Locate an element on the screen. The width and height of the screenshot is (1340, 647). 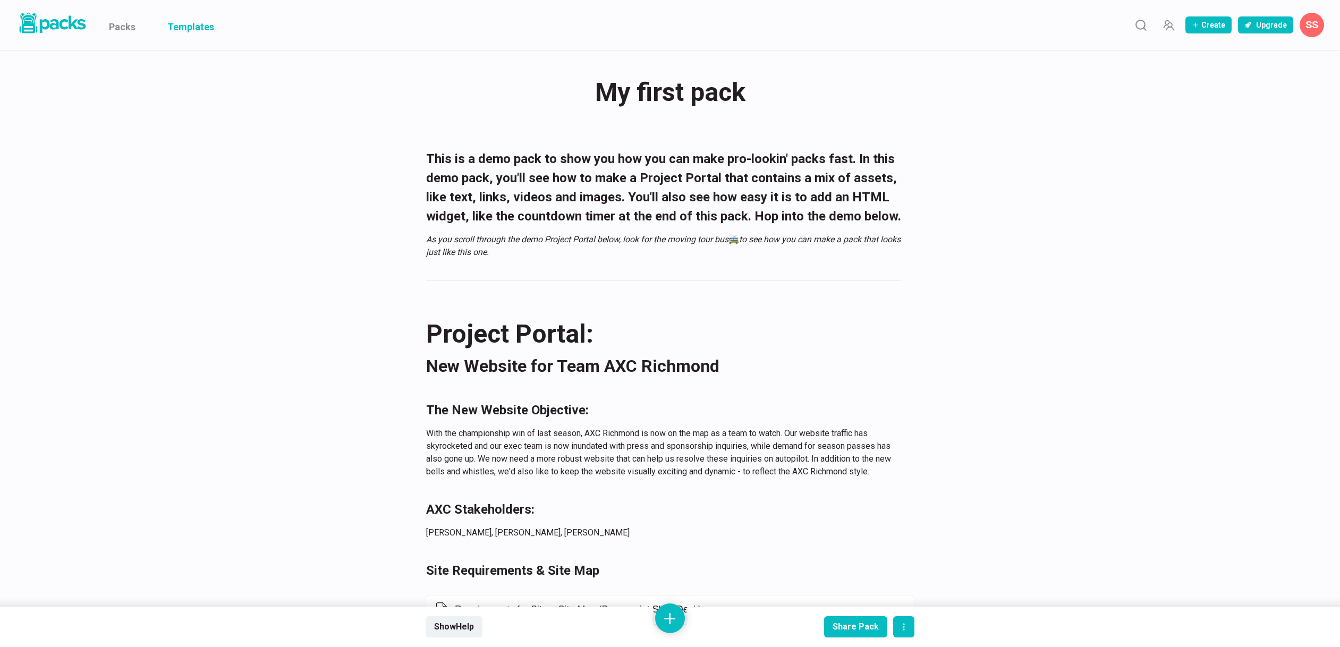
h3: Site Requirements & Site Map is located at coordinates (664, 571).